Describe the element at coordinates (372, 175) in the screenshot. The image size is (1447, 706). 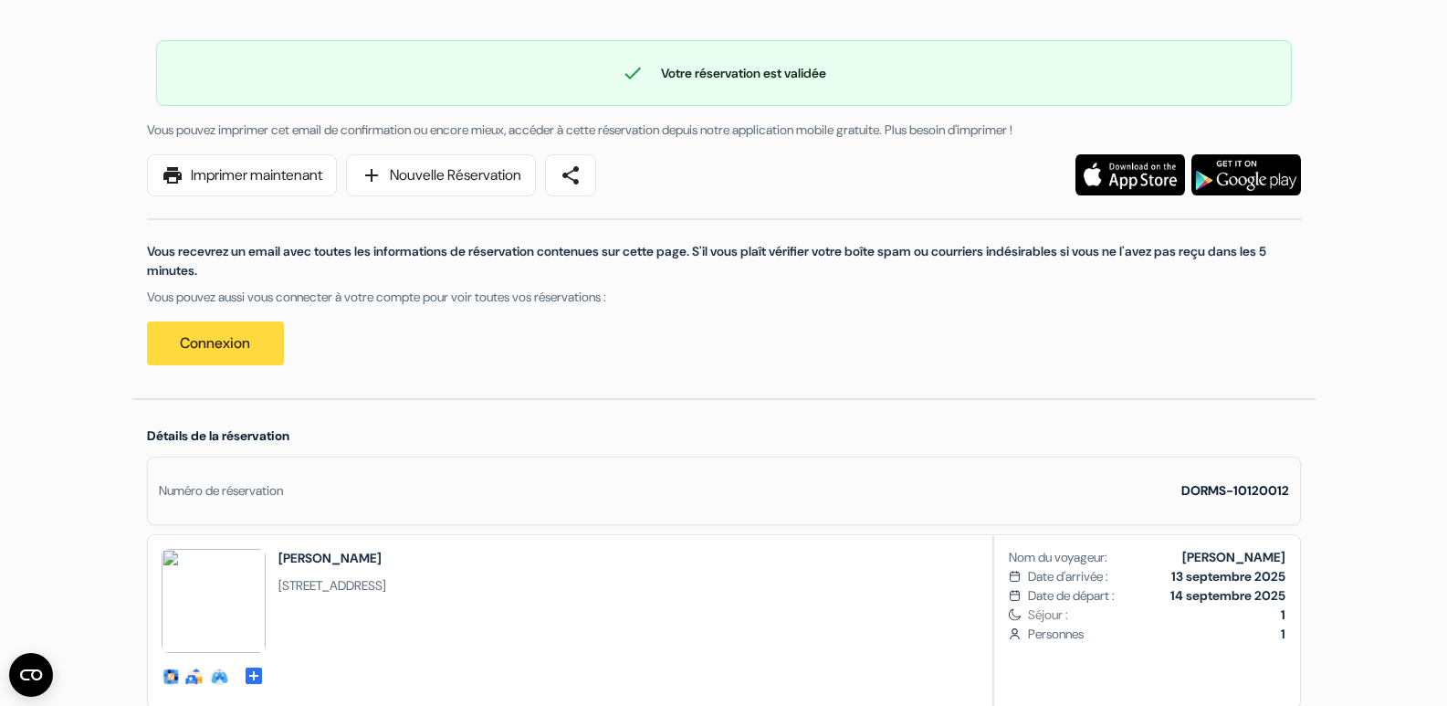
I see `span: add` at that location.